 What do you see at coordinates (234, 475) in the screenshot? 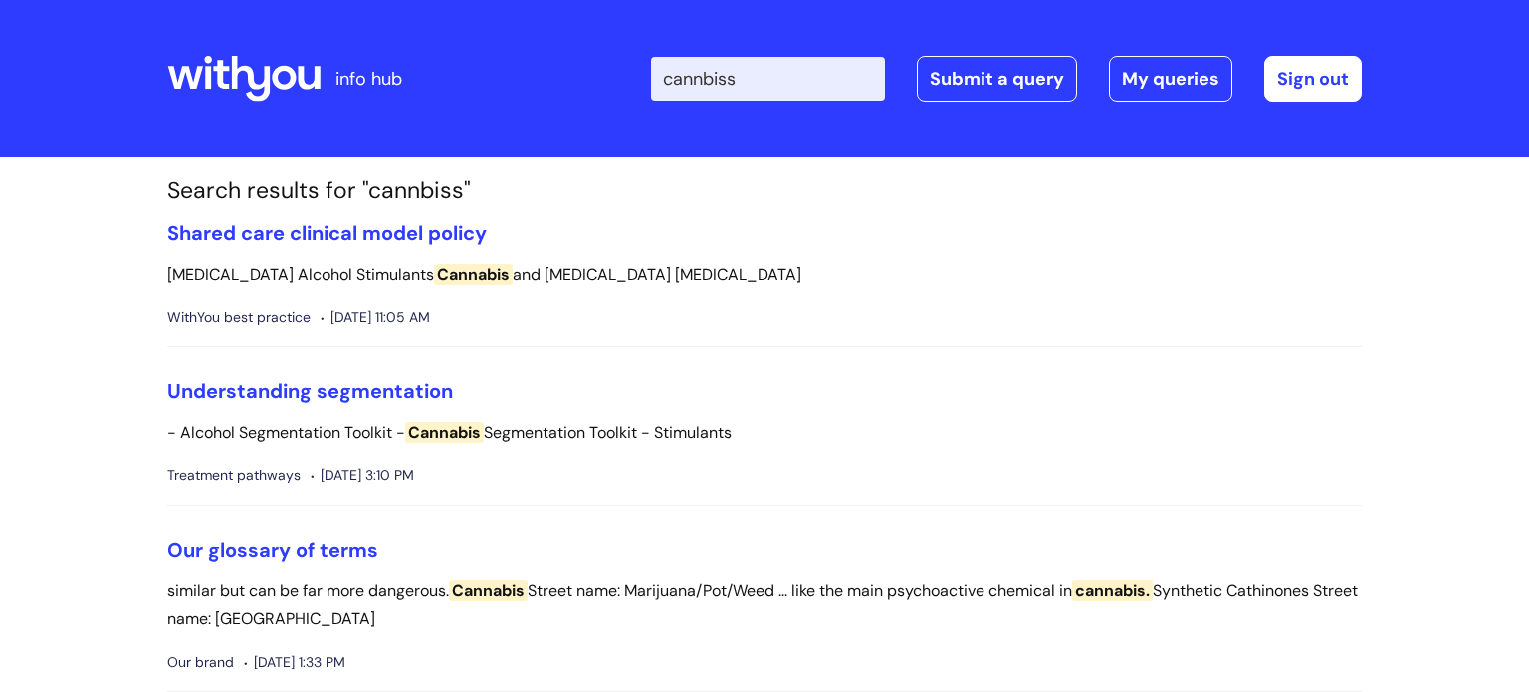
I see `span: Treatment pathways` at bounding box center [234, 475].